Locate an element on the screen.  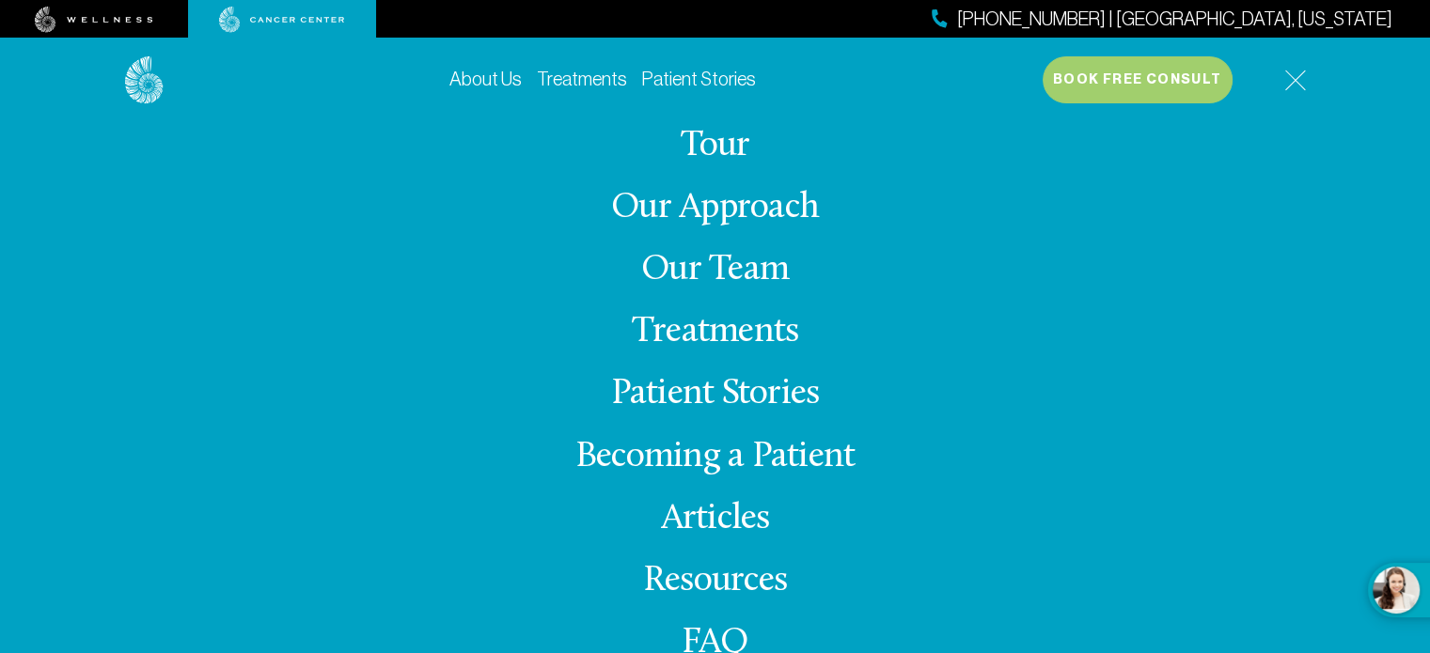
a: Our Team is located at coordinates (714, 270).